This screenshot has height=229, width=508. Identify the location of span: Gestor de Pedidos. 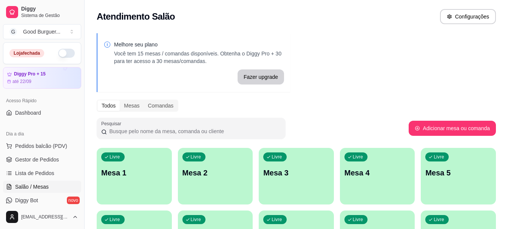
(37, 160).